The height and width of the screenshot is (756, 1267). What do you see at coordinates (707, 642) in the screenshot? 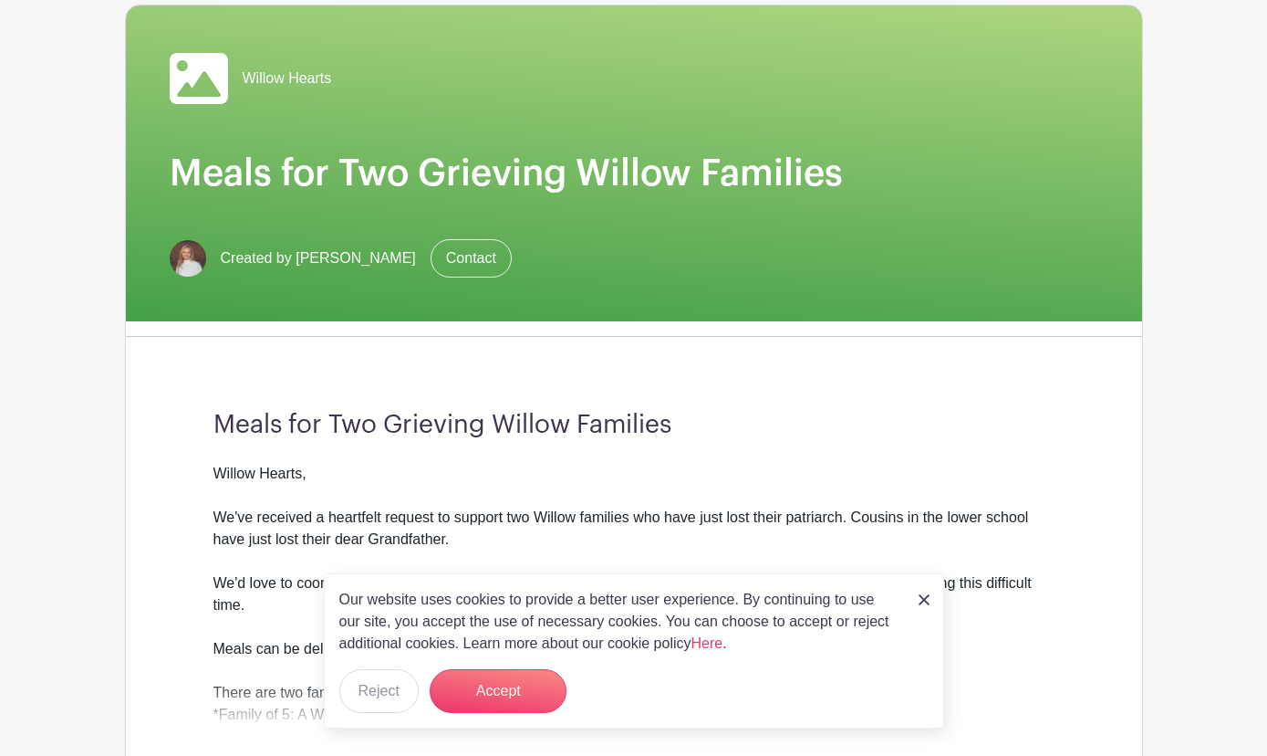
I see `a: Here` at bounding box center [707, 642].